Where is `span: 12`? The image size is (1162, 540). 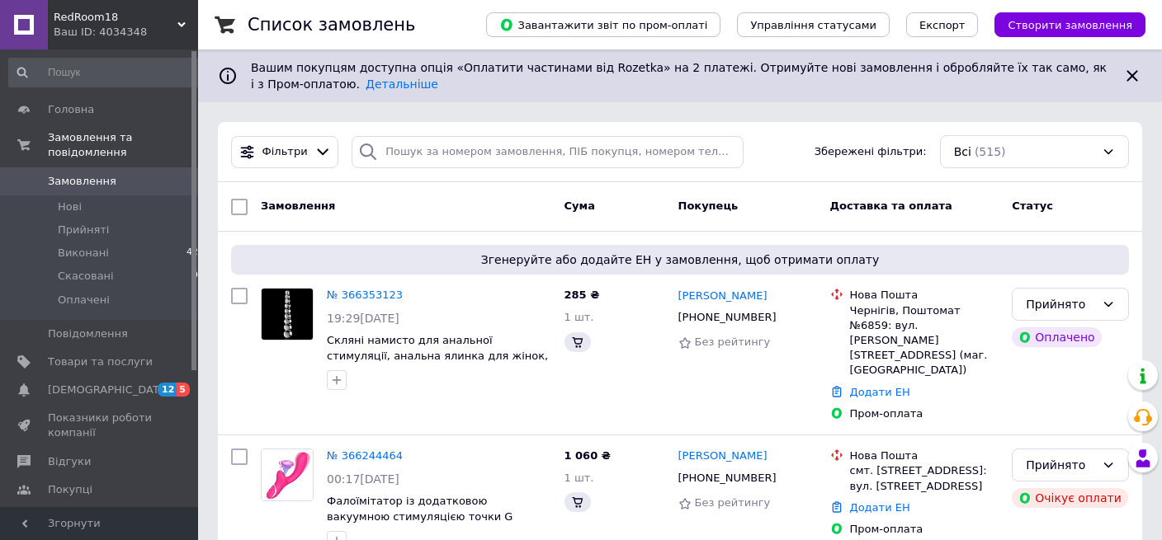
span: 12 is located at coordinates (167, 389).